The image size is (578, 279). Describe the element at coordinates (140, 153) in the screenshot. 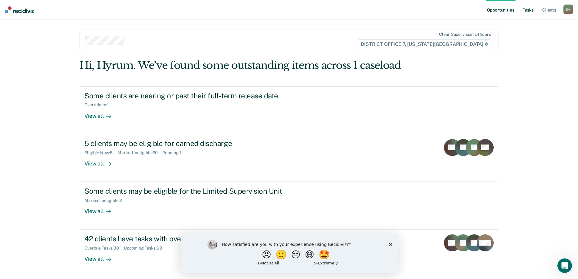

I see `div: Marked Ineligible : 20` at that location.